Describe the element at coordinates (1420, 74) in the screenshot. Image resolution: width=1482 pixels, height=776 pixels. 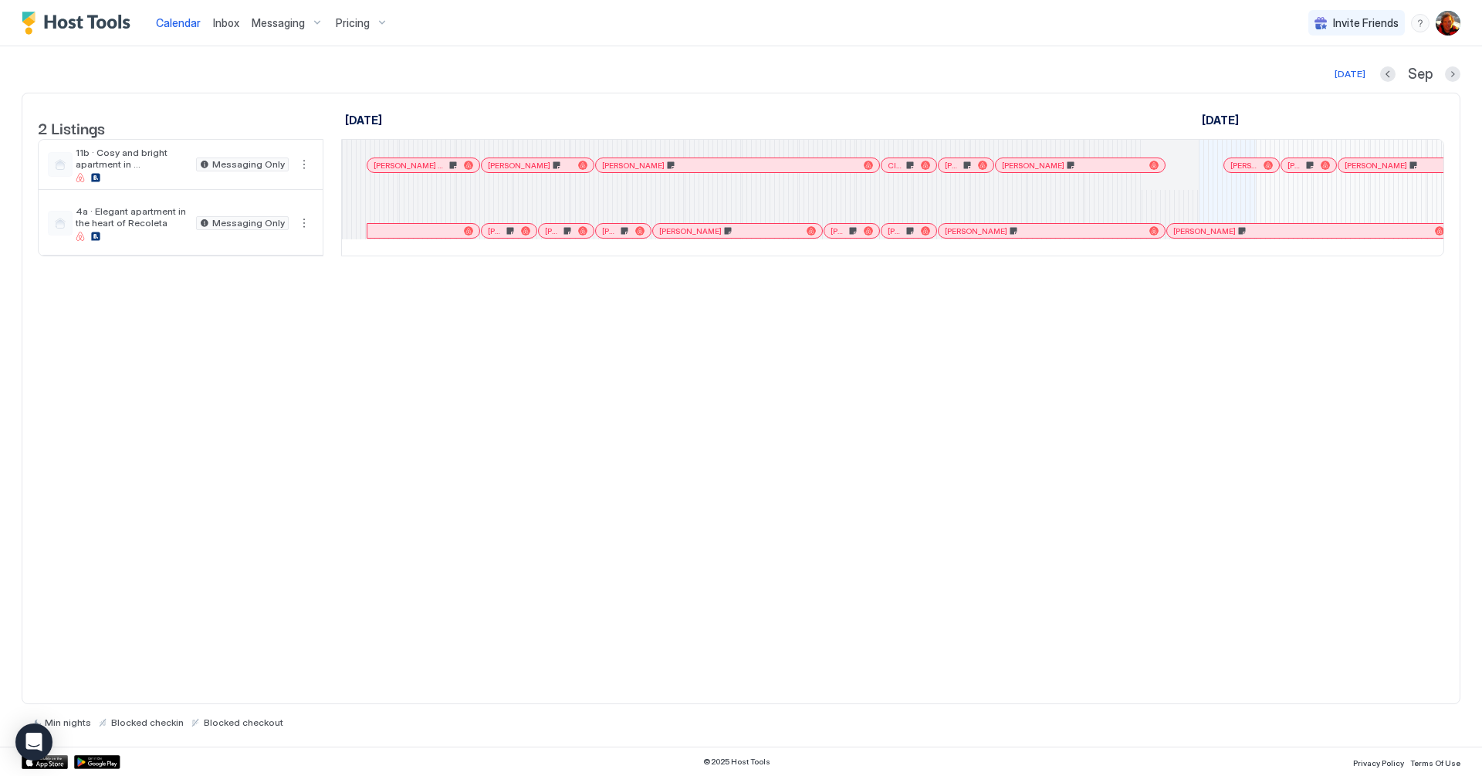
I see `span: Sep` at that location.